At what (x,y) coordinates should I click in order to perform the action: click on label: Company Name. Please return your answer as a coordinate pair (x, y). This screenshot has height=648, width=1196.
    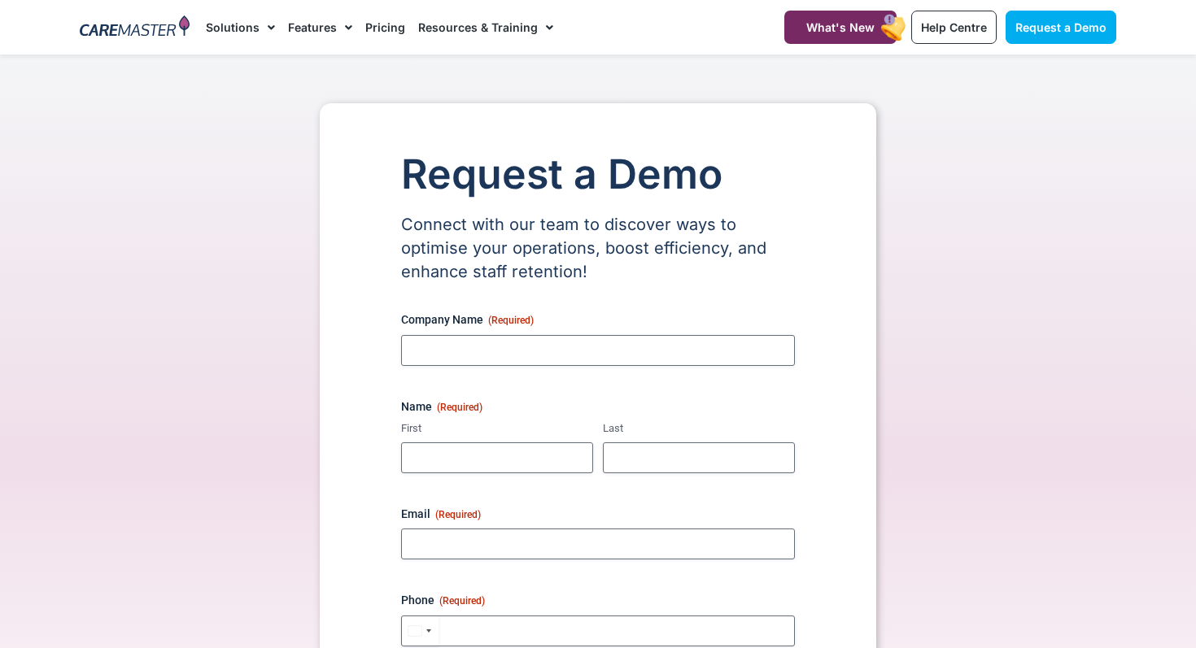
    Looking at the image, I should click on (598, 320).